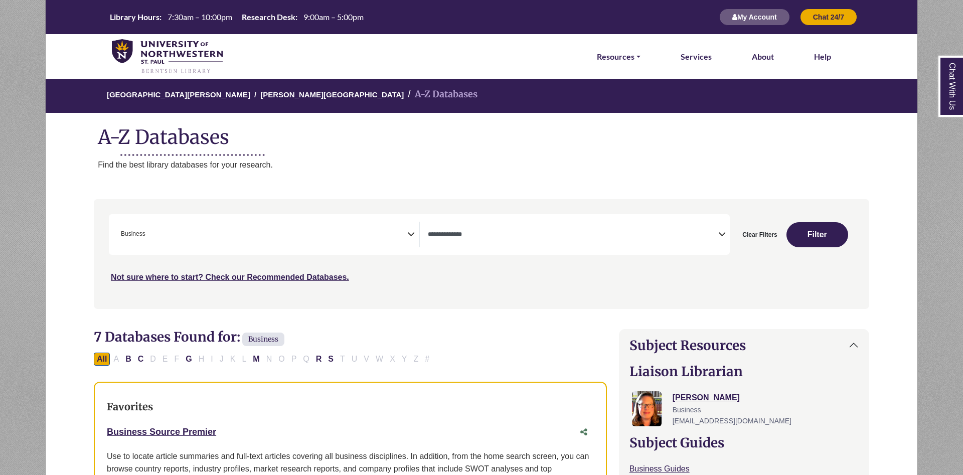 The width and height of the screenshot is (963, 475). Describe the element at coordinates (660, 469) in the screenshot. I see `a: Business Guides` at that location.